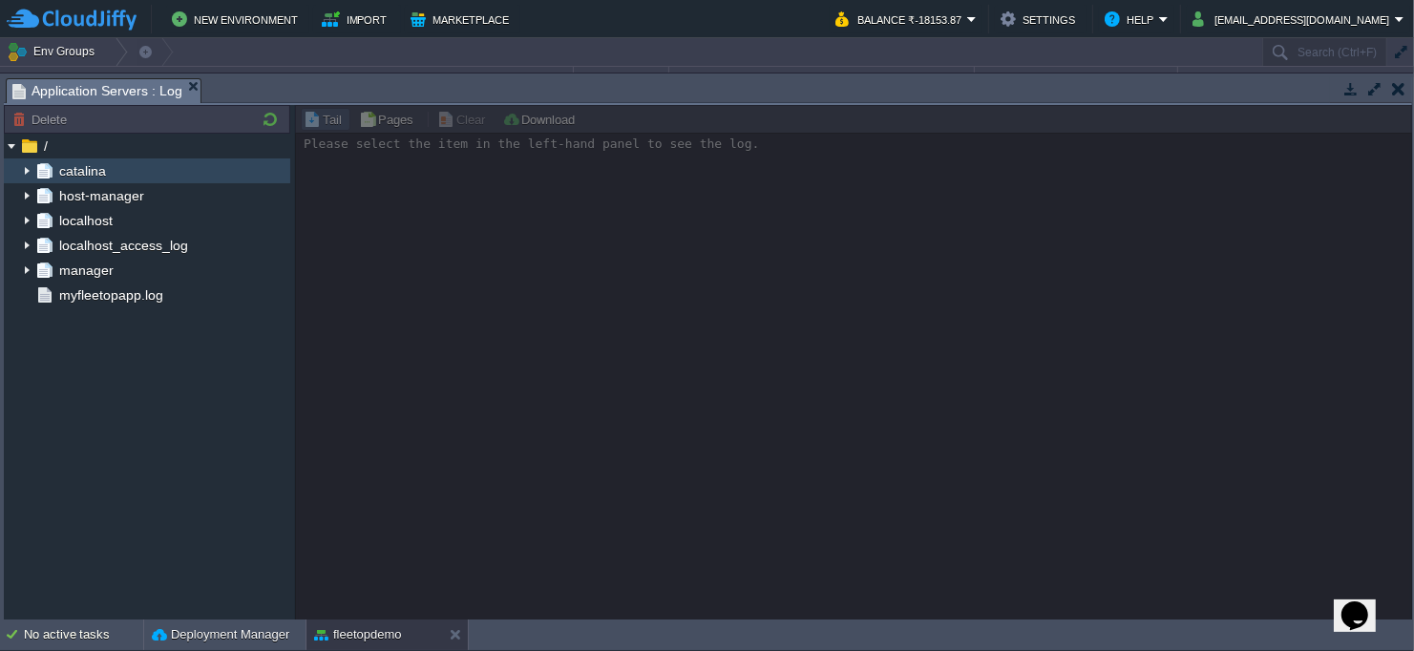 The height and width of the screenshot is (651, 1414). Describe the element at coordinates (1041, 19) in the screenshot. I see `button: Settings` at that location.